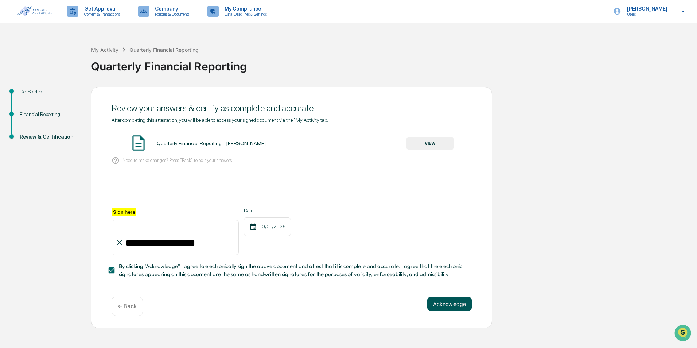 The image size is (697, 348). What do you see at coordinates (50, 91) in the screenshot?
I see `div: Get Started` at bounding box center [50, 91].